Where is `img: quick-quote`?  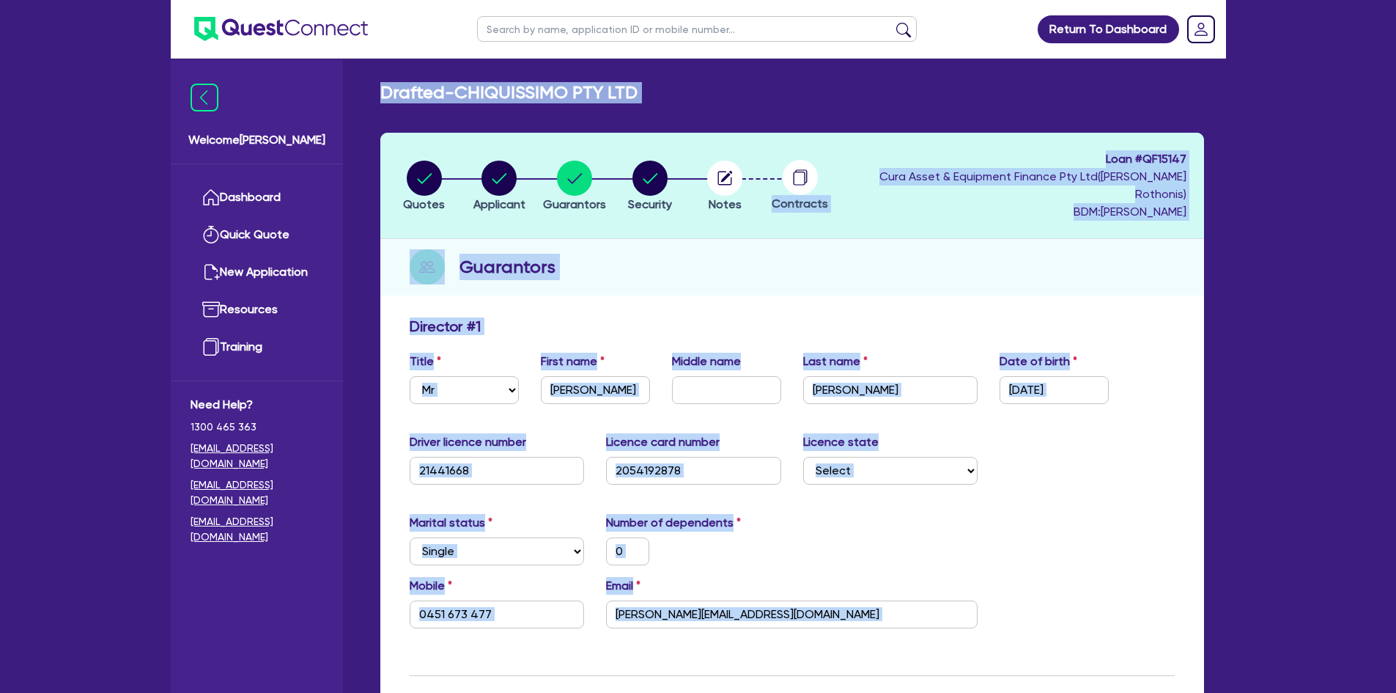
img: quick-quote is located at coordinates (211, 235).